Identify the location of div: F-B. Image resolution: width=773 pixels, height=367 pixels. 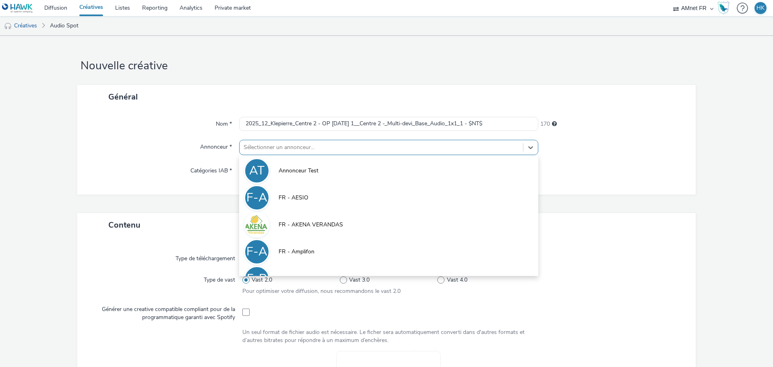
(257, 279).